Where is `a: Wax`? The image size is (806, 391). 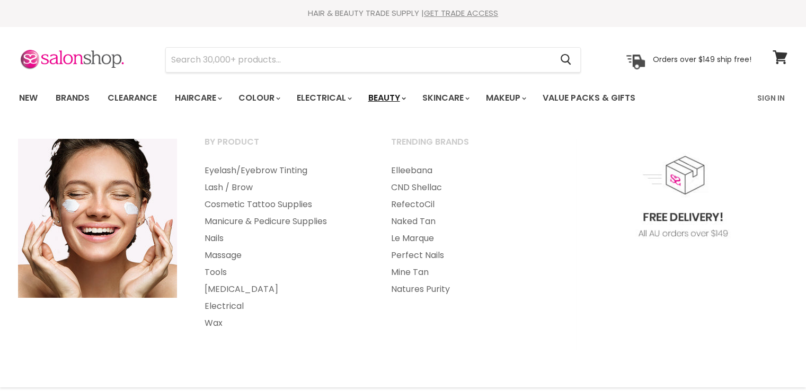
a: Wax is located at coordinates (283, 323).